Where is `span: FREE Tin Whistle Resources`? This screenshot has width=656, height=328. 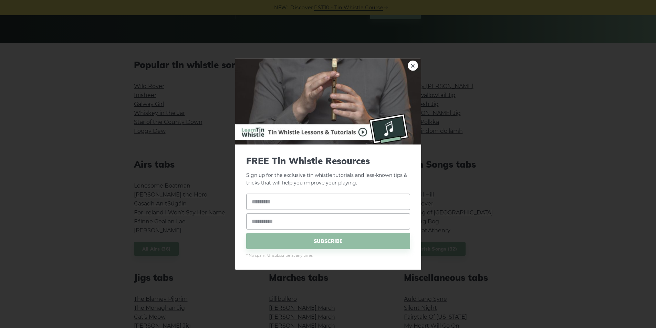 span: FREE Tin Whistle Resources is located at coordinates (328, 161).